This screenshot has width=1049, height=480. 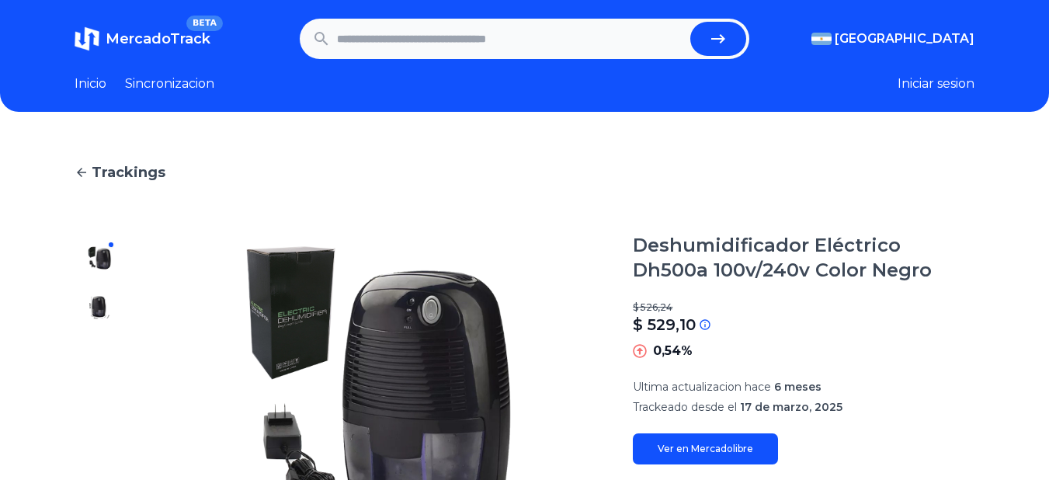 I want to click on a: Inicio, so click(x=90, y=84).